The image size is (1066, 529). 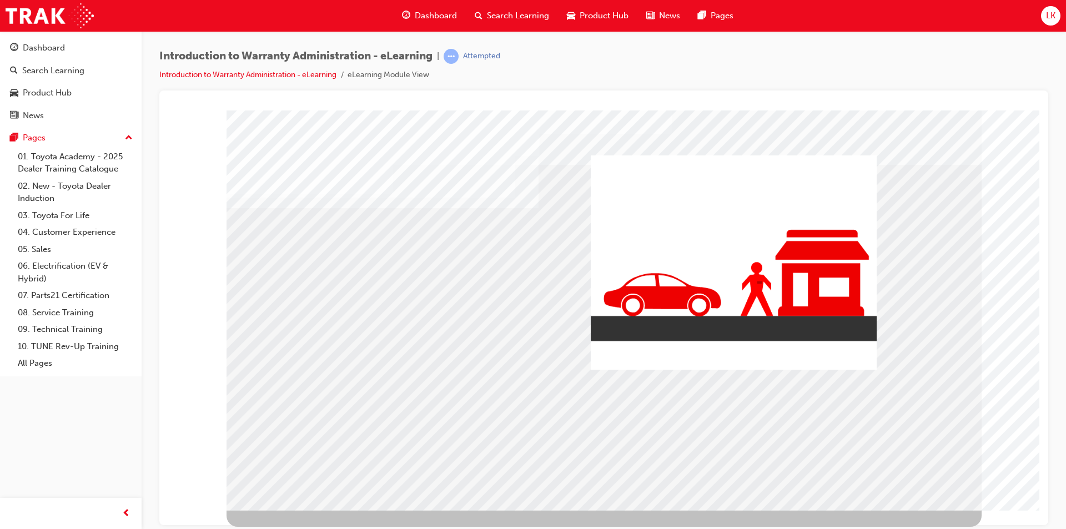 I want to click on a: News, so click(x=71, y=116).